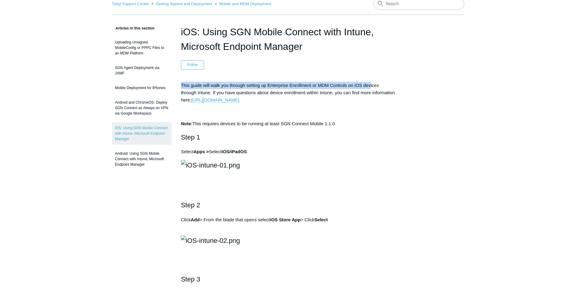 Image resolution: width=576 pixels, height=290 pixels. Describe the element at coordinates (142, 70) in the screenshot. I see `a: SGN Agent Deployment via JAMF` at that location.